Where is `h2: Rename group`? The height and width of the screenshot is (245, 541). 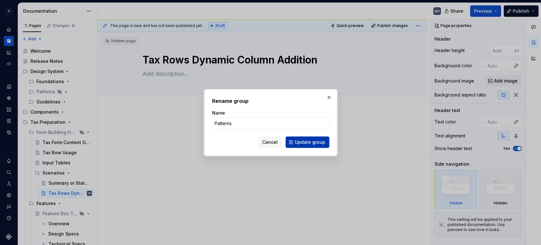 h2: Rename group is located at coordinates (270, 101).